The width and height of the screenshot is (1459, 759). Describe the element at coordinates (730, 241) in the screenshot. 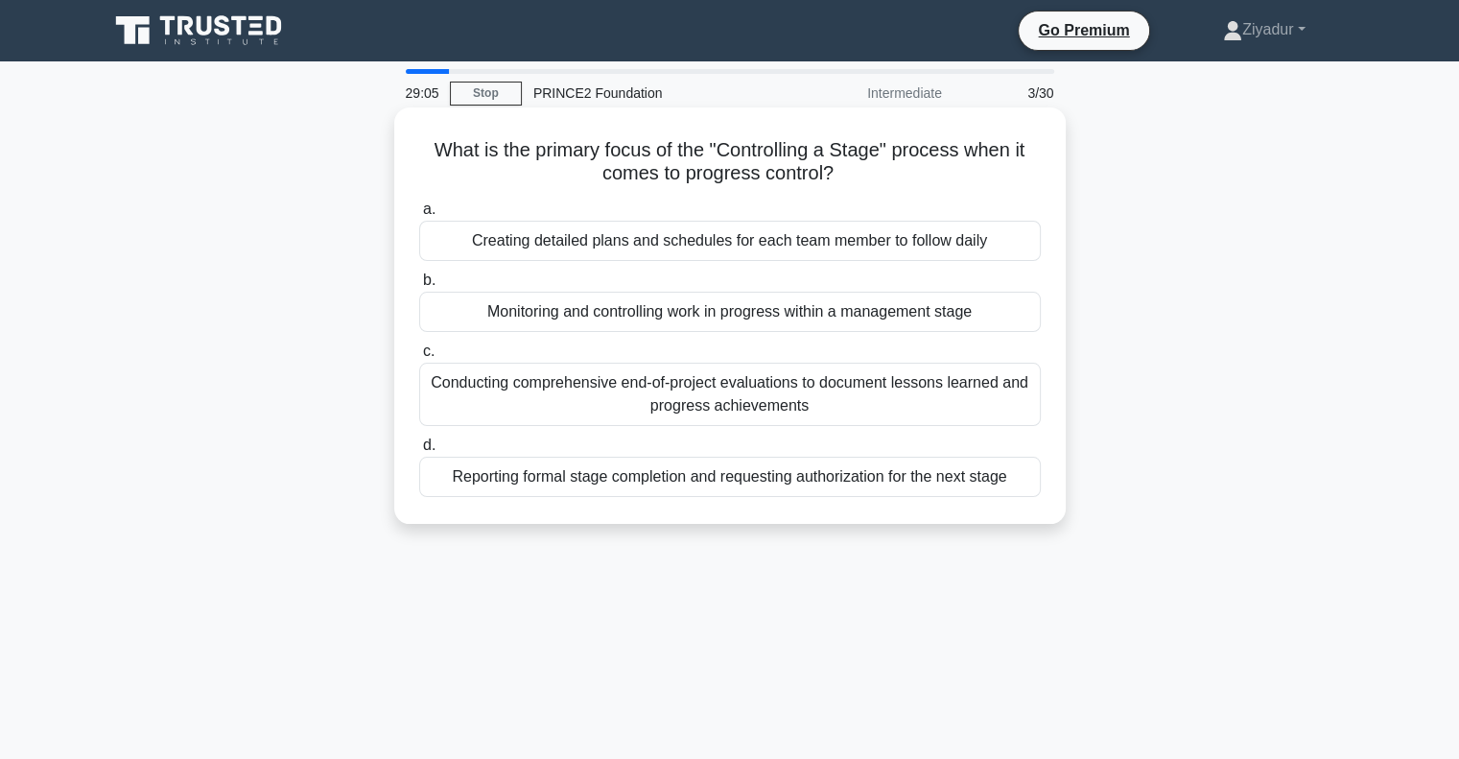

I see `div: Creating detailed plans and schedules for each team member to follow daily` at that location.